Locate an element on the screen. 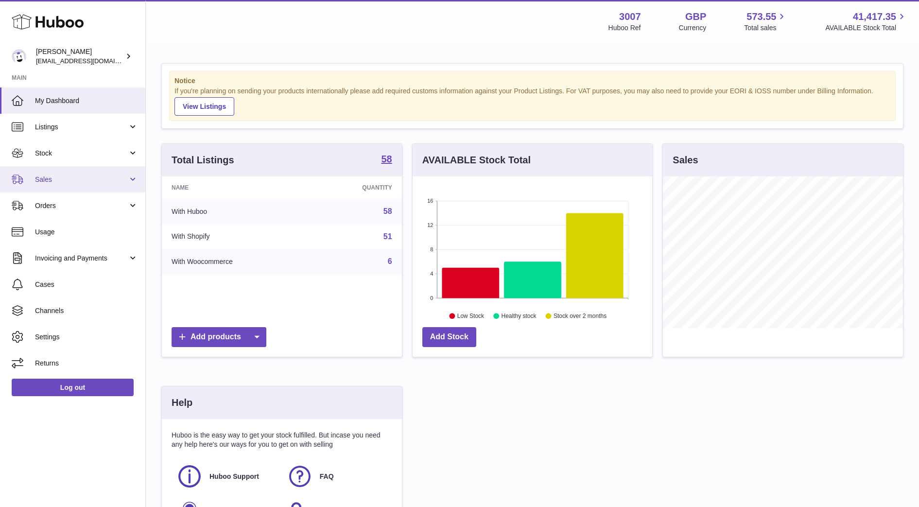 The image size is (919, 507). td: With Woocommerce is located at coordinates (236, 261).